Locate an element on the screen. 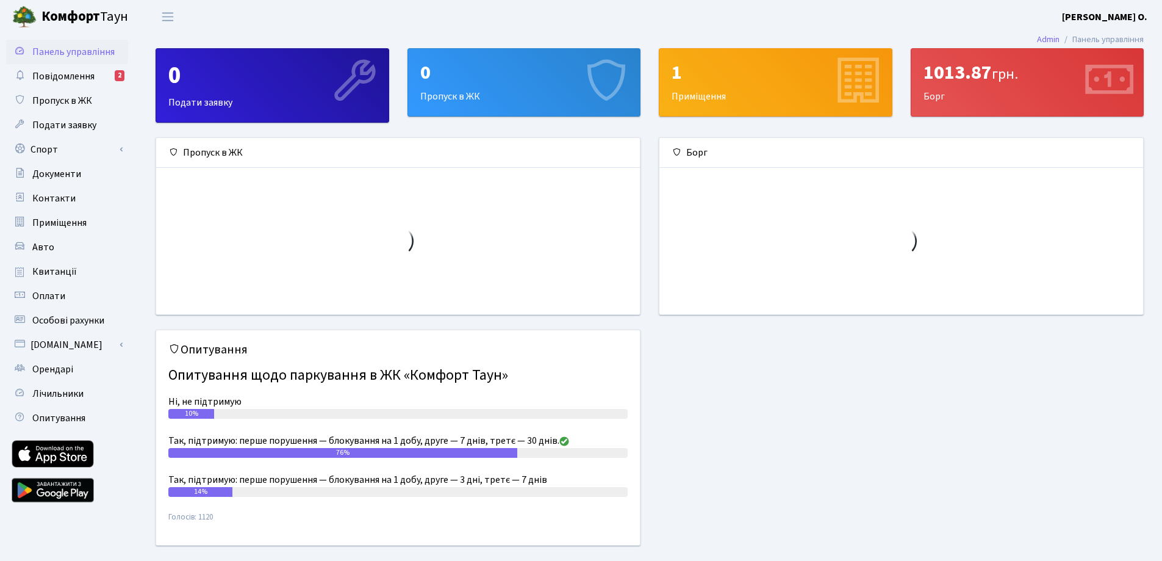  a: Подати заявку is located at coordinates (67, 125).